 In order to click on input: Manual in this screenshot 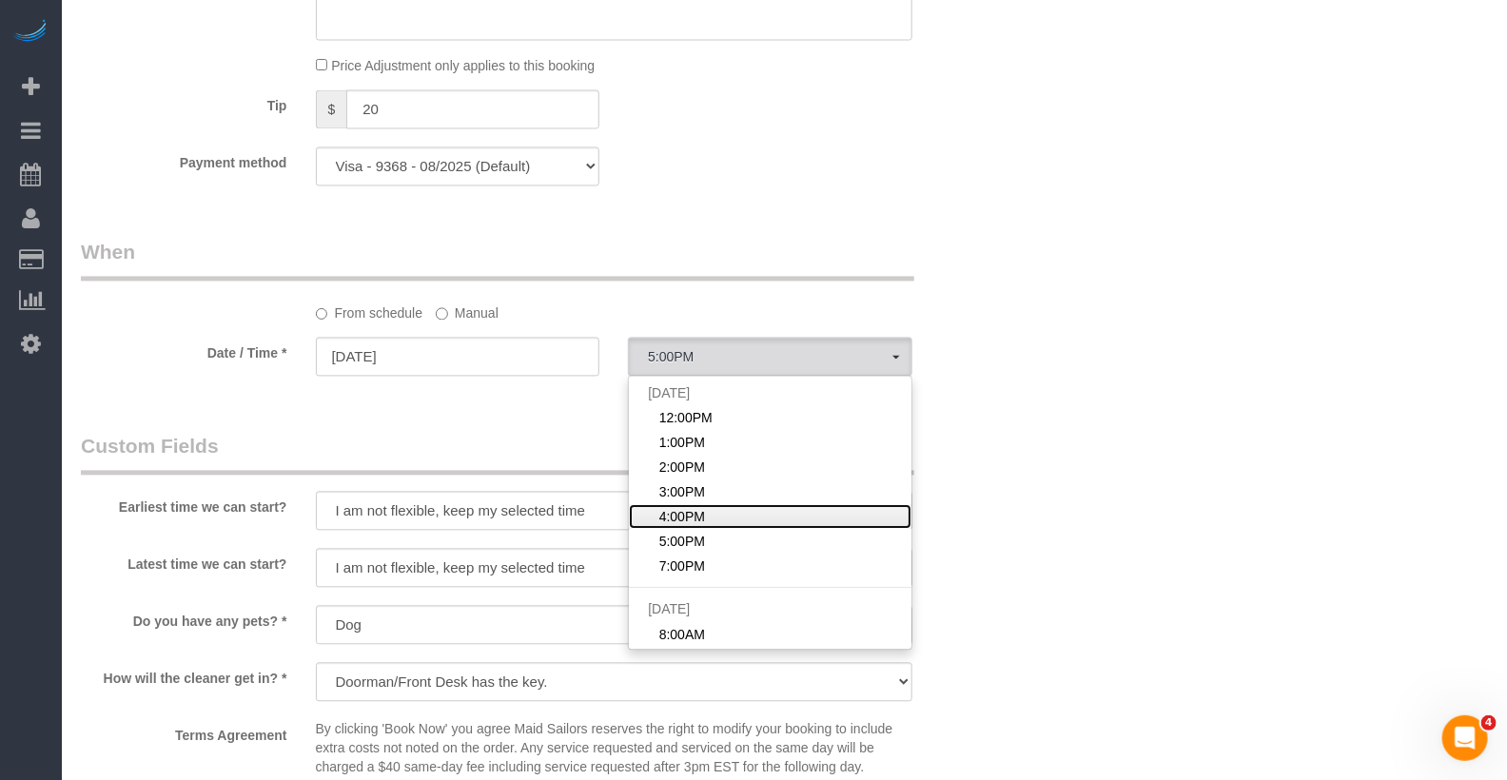, I will do `click(441, 313)`.